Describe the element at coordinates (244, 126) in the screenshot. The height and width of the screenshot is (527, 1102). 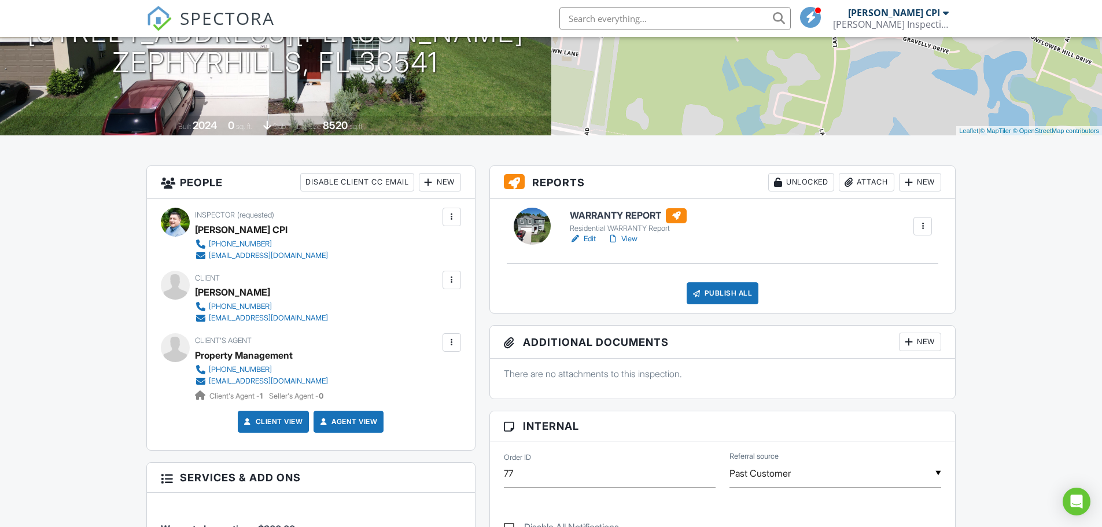
I see `span: sq. ft.` at that location.